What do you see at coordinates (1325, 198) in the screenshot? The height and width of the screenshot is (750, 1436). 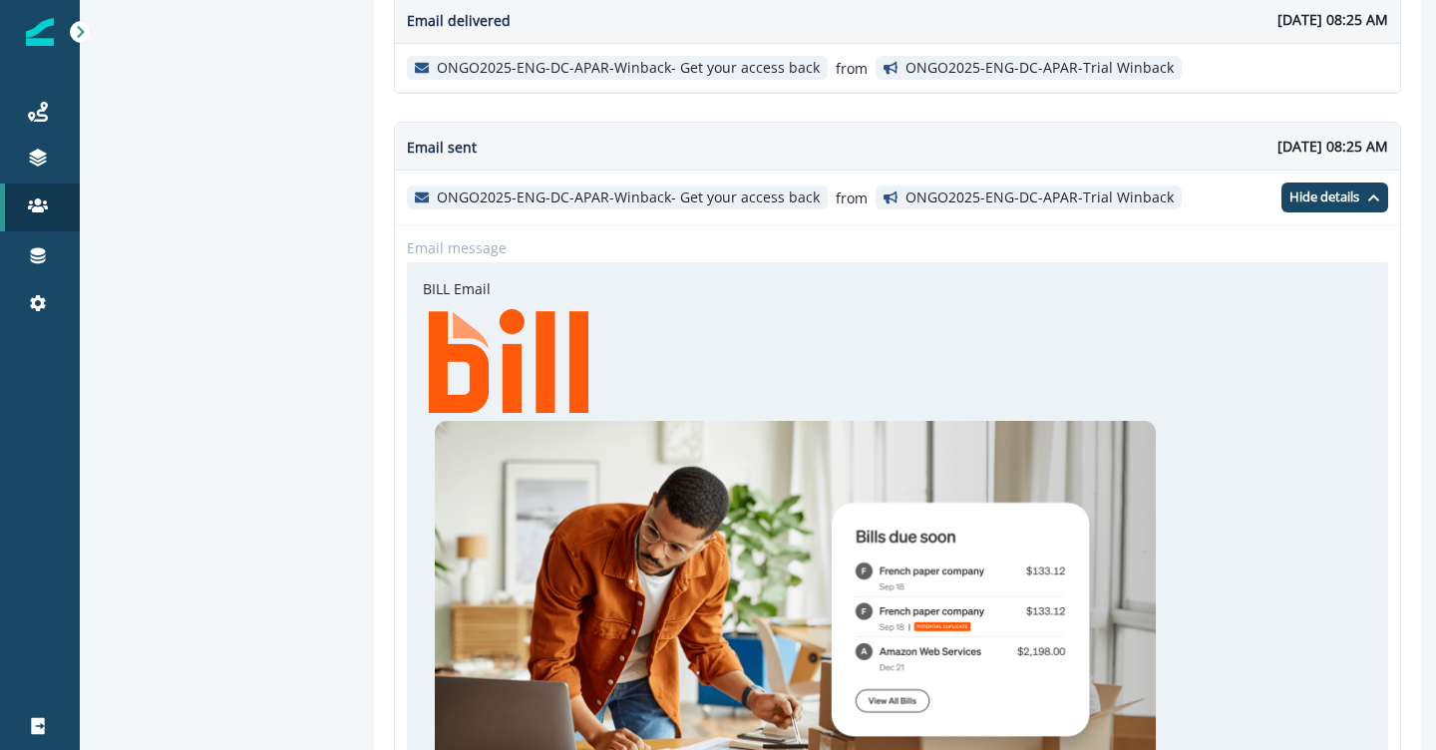 I see `p: Hide details` at bounding box center [1325, 198].